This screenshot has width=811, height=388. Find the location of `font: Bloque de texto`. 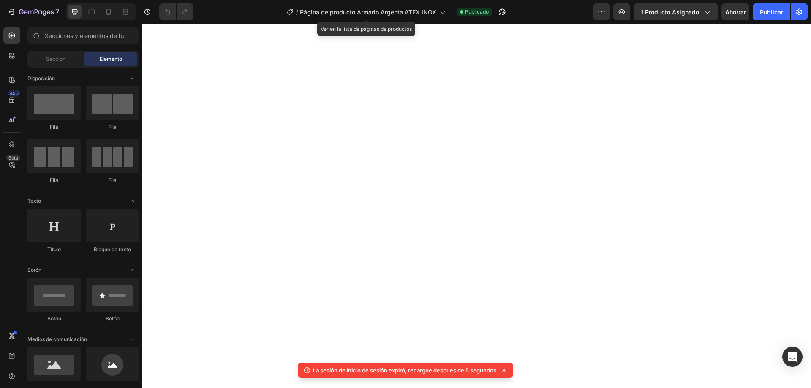

font: Bloque de texto is located at coordinates (112, 249).